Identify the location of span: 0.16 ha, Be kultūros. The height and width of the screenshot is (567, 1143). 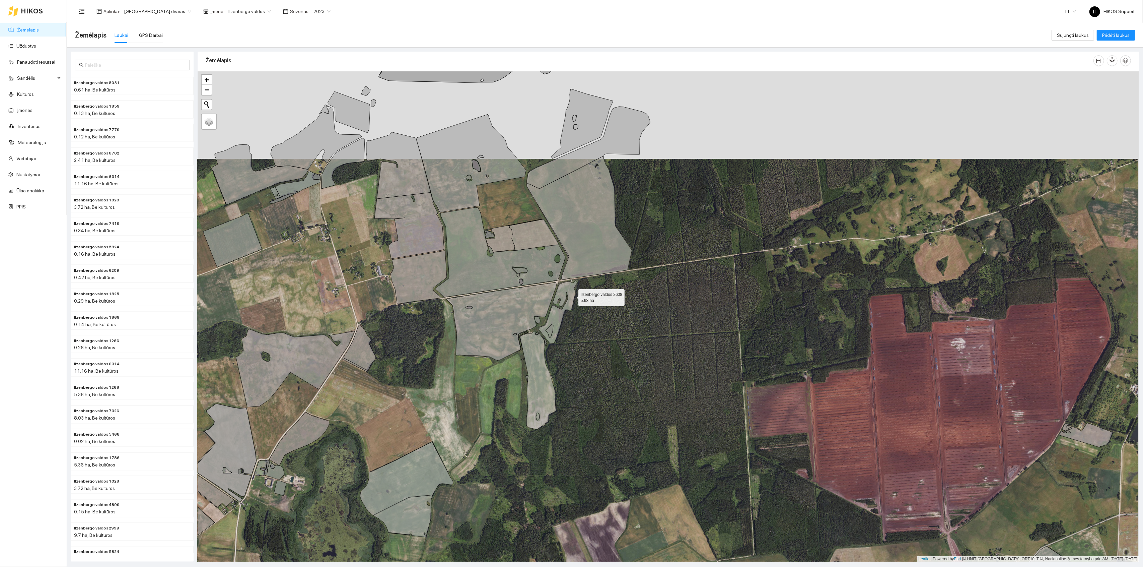
(95, 254).